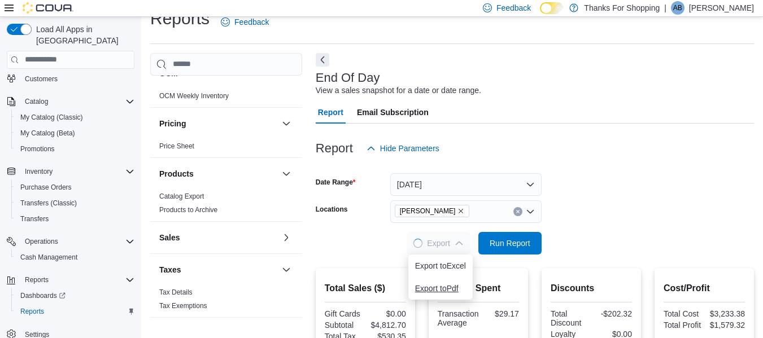 This screenshot has height=338, width=763. What do you see at coordinates (48, 8) in the screenshot?
I see `img: Cova` at bounding box center [48, 8].